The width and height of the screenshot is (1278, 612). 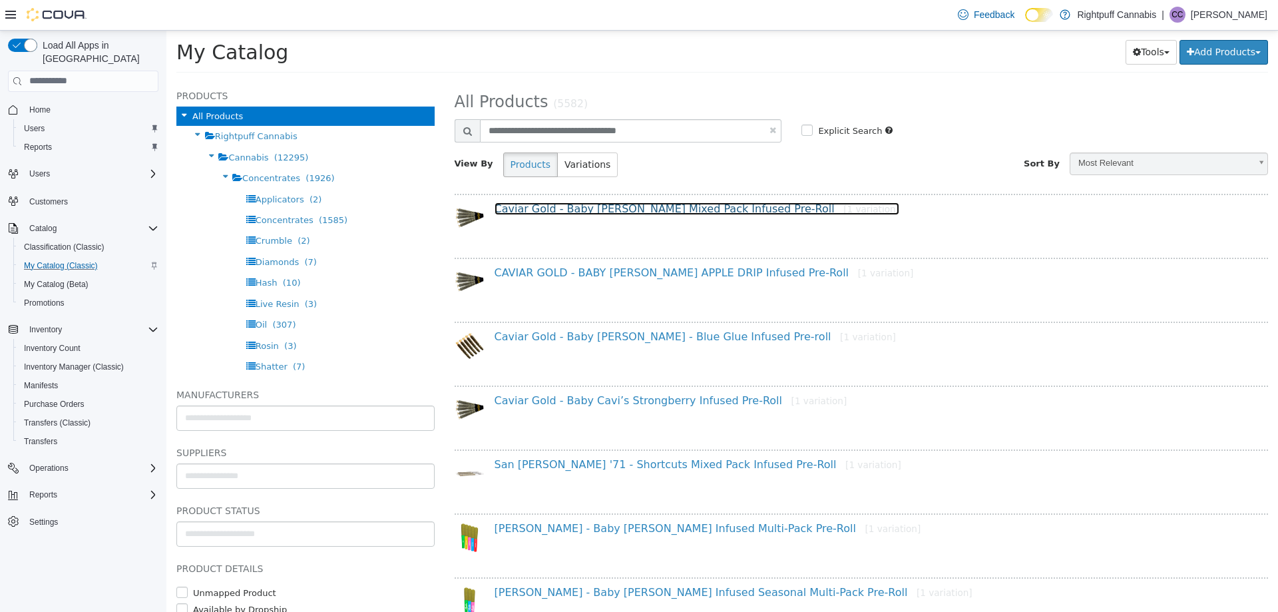 What do you see at coordinates (41, 441) in the screenshot?
I see `a: Transfers` at bounding box center [41, 441].